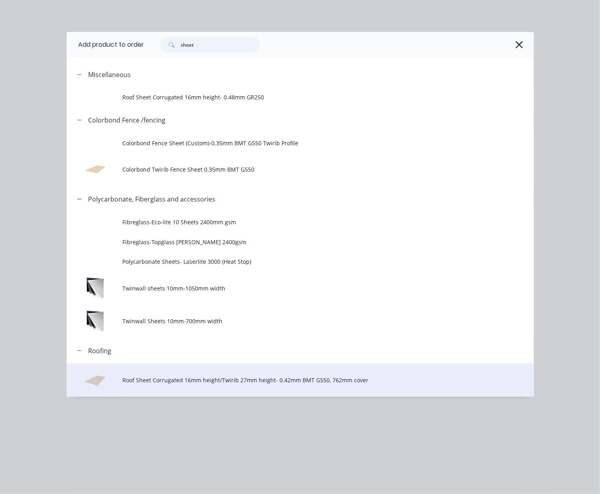 The image size is (600, 494). I want to click on span: Twinwall sheets 10mm-1050mm width, so click(287, 288).